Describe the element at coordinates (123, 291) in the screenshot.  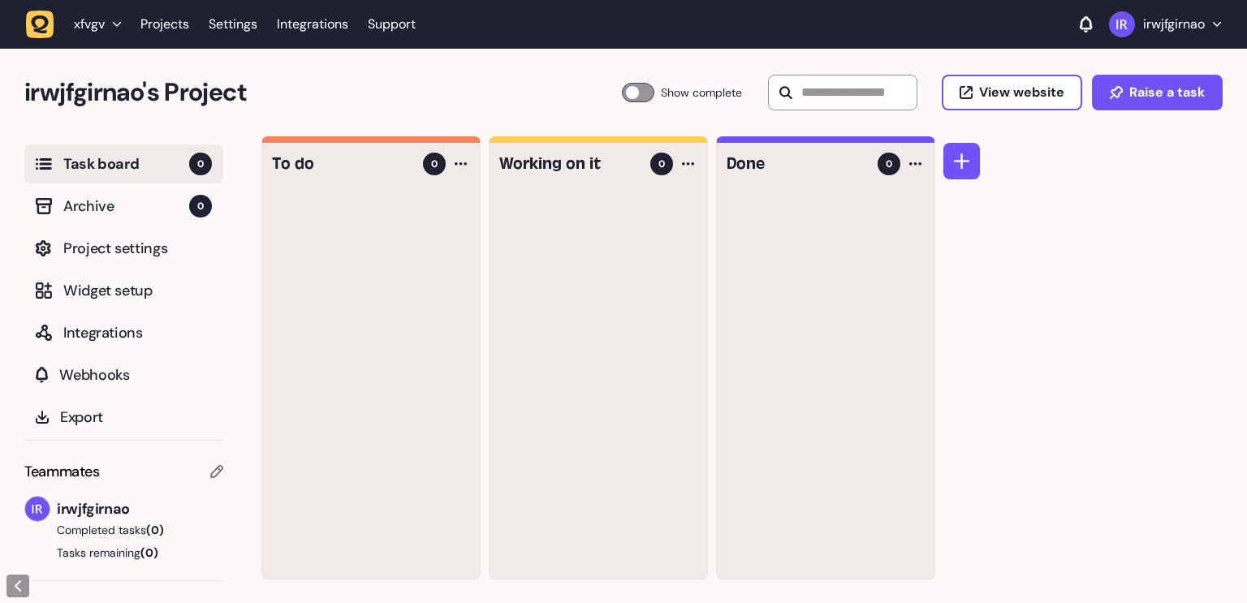
I see `button: Widget setup` at that location.